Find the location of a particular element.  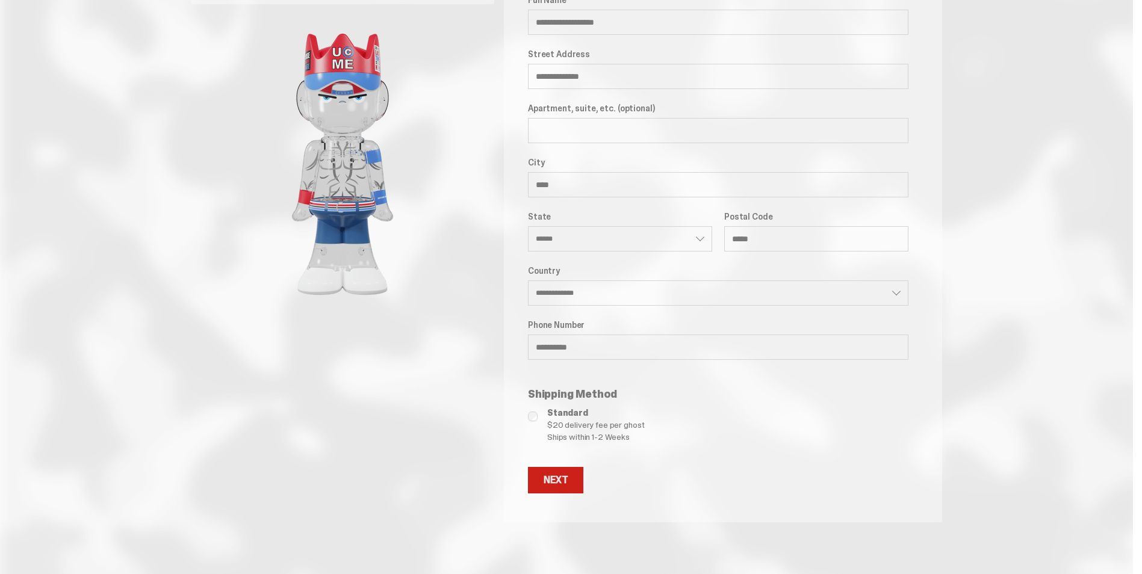

label: Street Address is located at coordinates (718, 54).